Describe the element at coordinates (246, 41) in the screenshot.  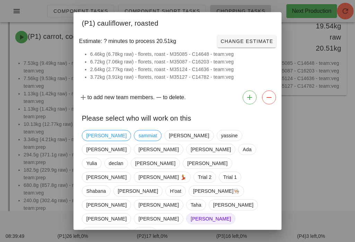
I see `span: Change Estimate` at that location.